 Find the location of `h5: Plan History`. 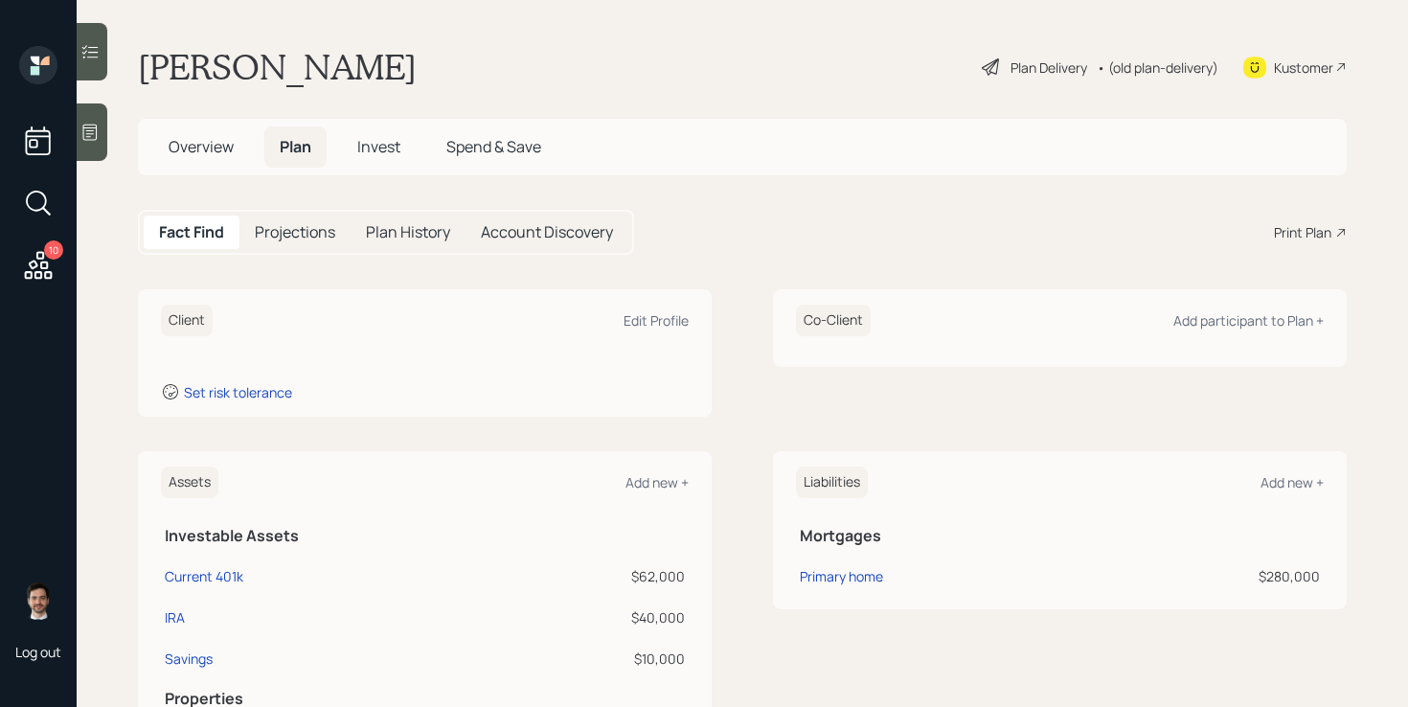

h5: Plan History is located at coordinates (408, 232).